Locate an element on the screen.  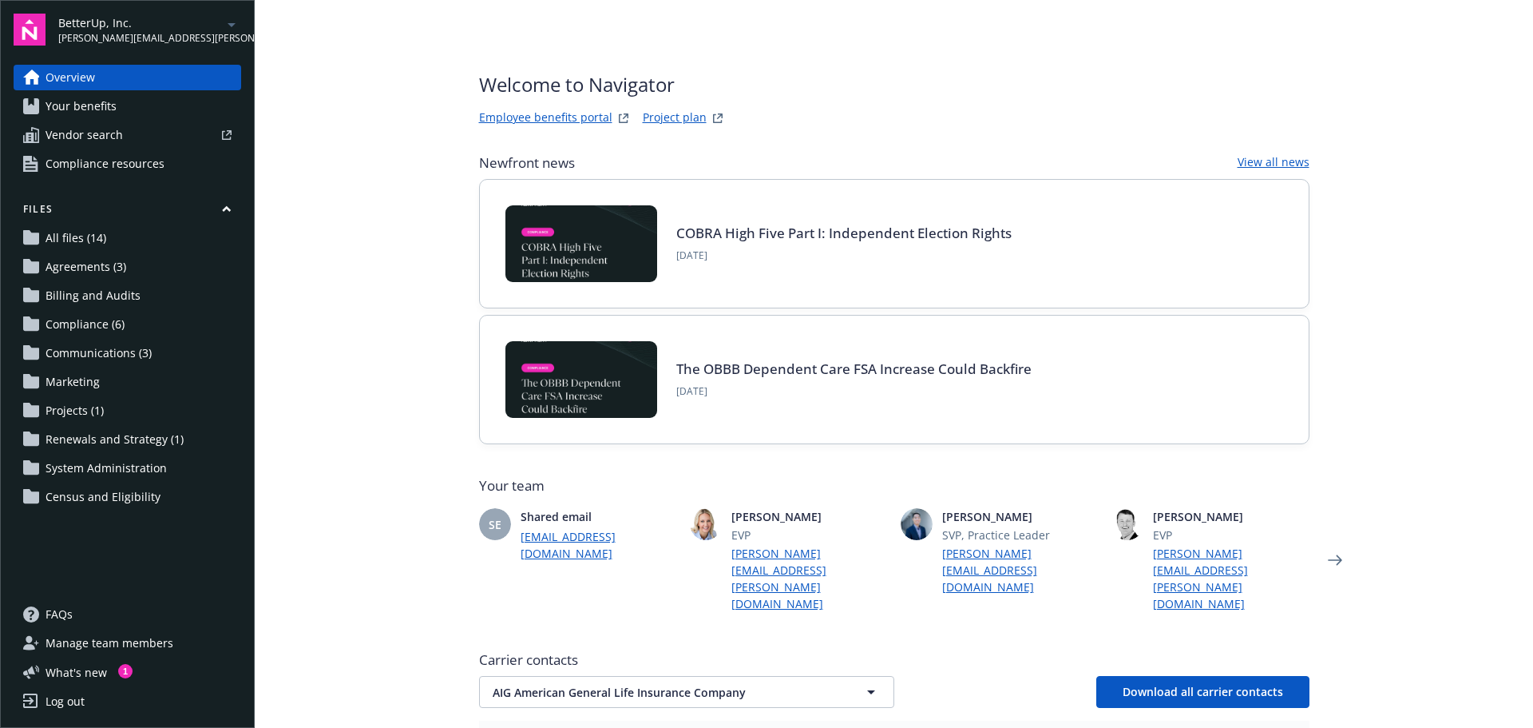
span: Agreements (3) is located at coordinates (85, 267).